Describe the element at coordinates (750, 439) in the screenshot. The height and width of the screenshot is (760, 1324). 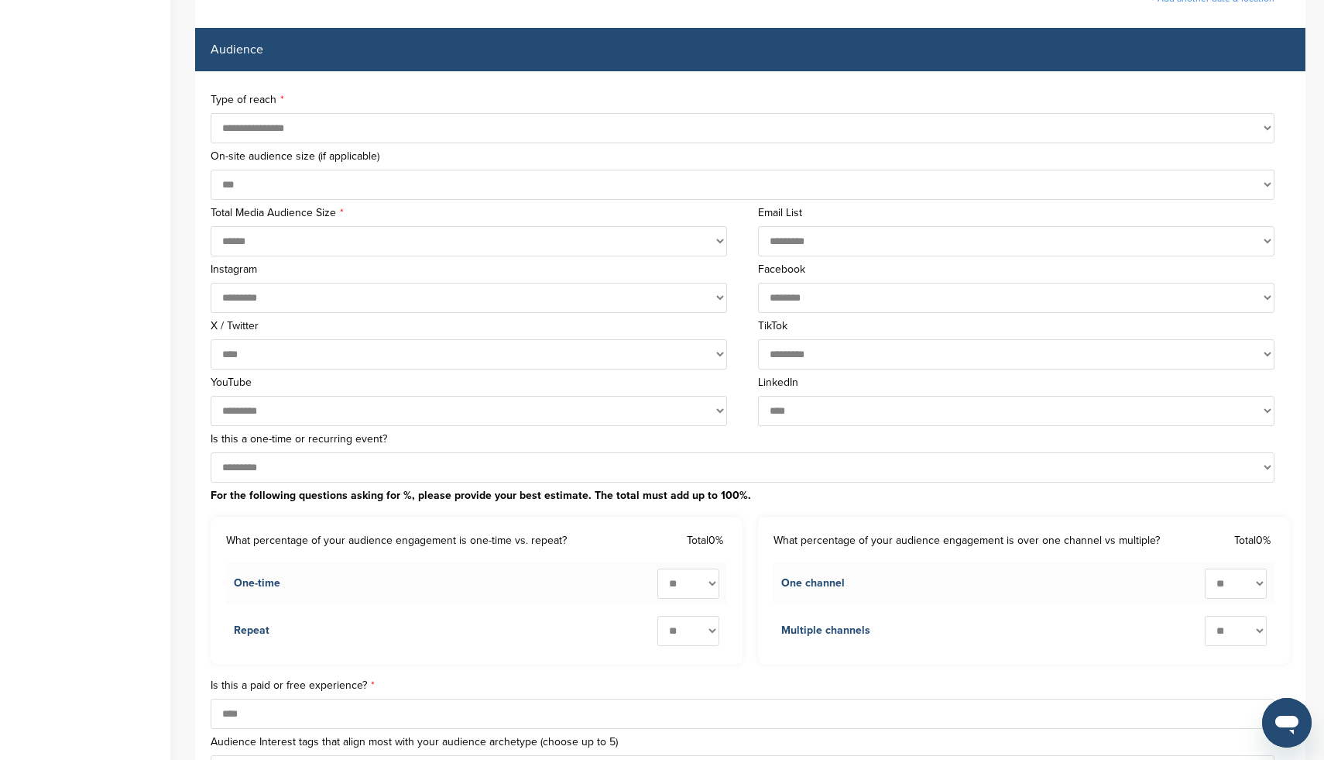
I see `label: Is this a one-time or recurring event?` at that location.